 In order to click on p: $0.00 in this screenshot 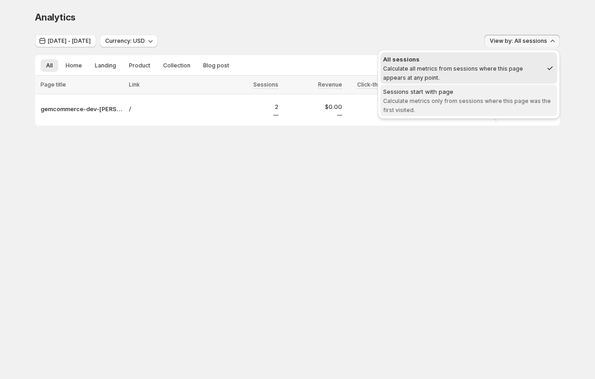, I will do `click(313, 107)`.